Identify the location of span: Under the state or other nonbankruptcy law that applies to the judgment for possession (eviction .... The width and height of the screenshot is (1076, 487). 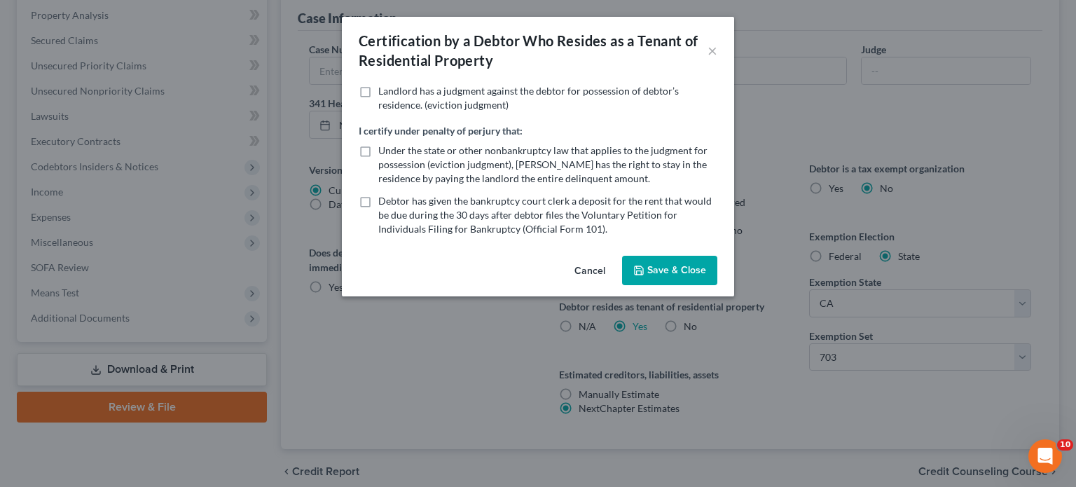
(543, 164).